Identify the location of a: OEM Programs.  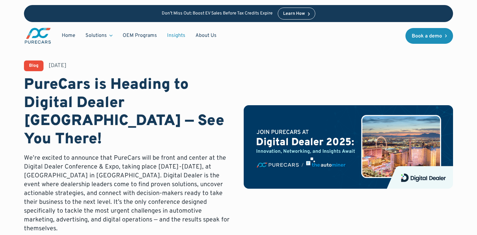
(140, 36).